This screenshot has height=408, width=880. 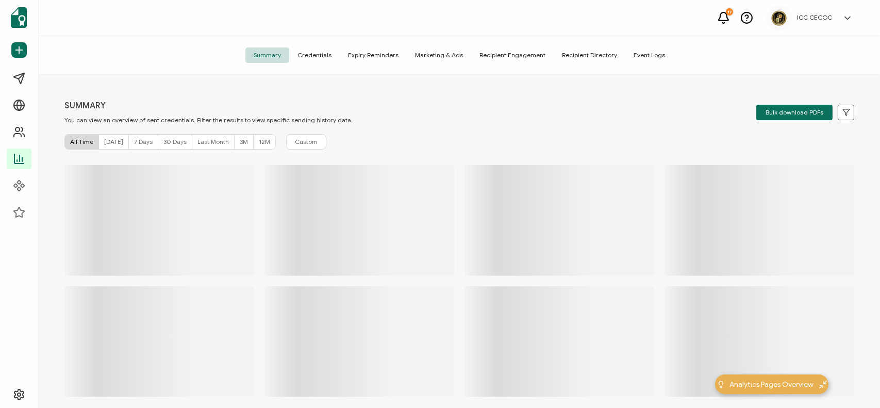 What do you see at coordinates (143, 141) in the screenshot?
I see `span: 7 Days` at bounding box center [143, 141].